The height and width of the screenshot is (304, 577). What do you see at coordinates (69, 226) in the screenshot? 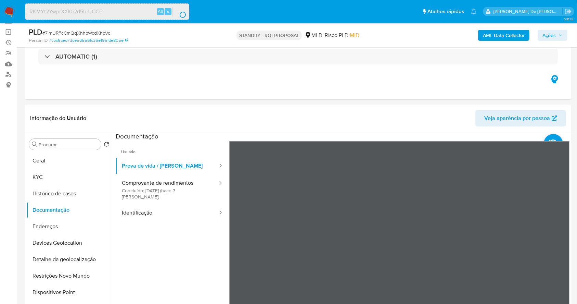
I see `button: Endereços` at bounding box center [69, 226].